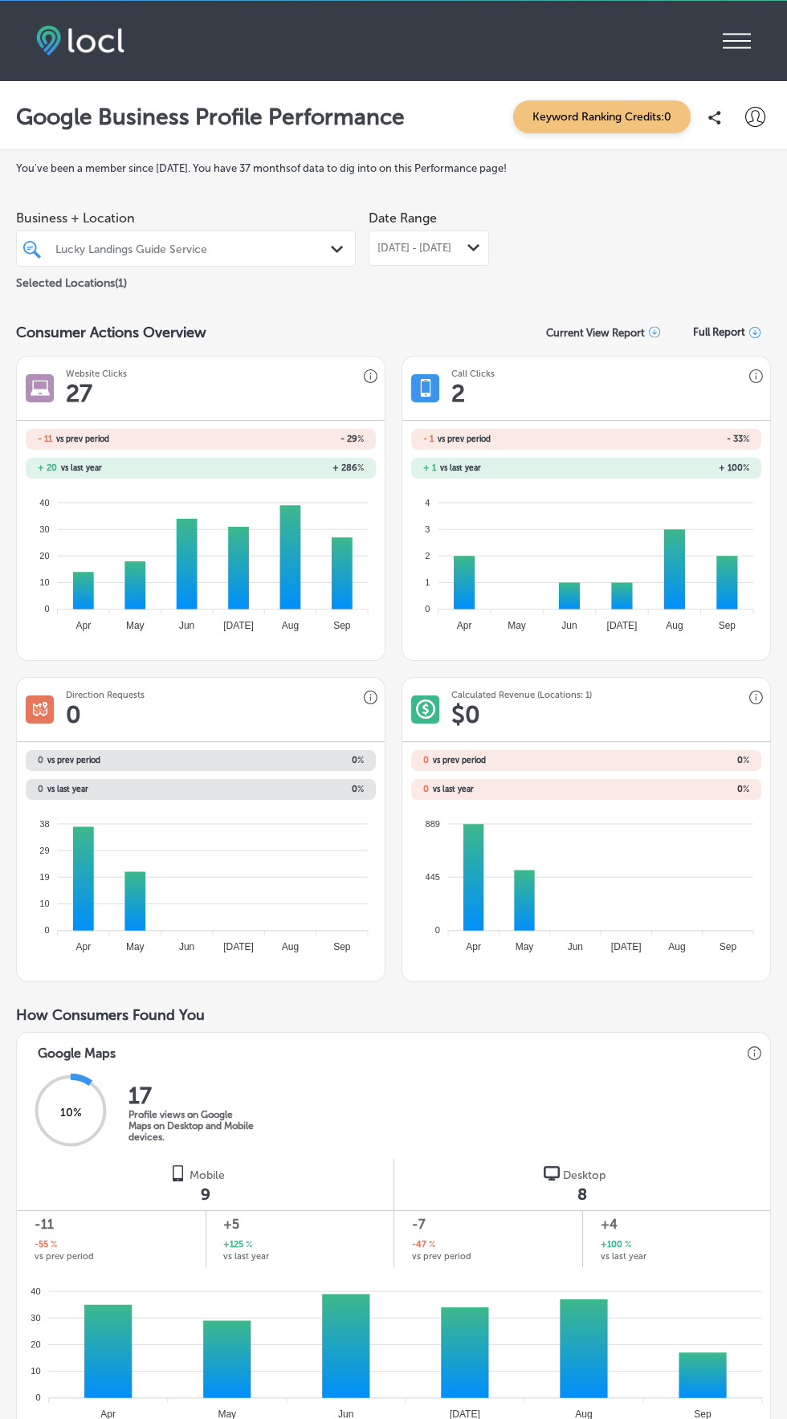 This screenshot has width=787, height=1419. Describe the element at coordinates (667, 439) in the screenshot. I see `h2: - 33` at that location.